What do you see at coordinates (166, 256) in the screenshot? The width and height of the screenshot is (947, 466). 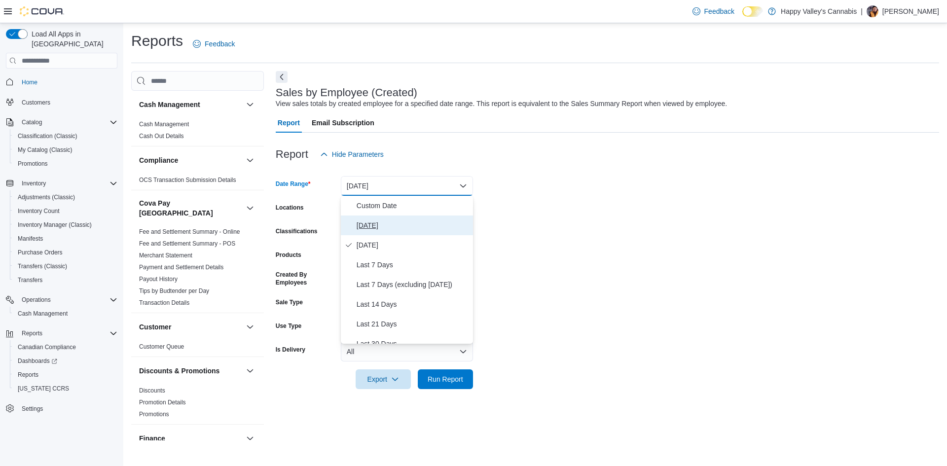 I see `a: Merchant Statement` at bounding box center [166, 256].